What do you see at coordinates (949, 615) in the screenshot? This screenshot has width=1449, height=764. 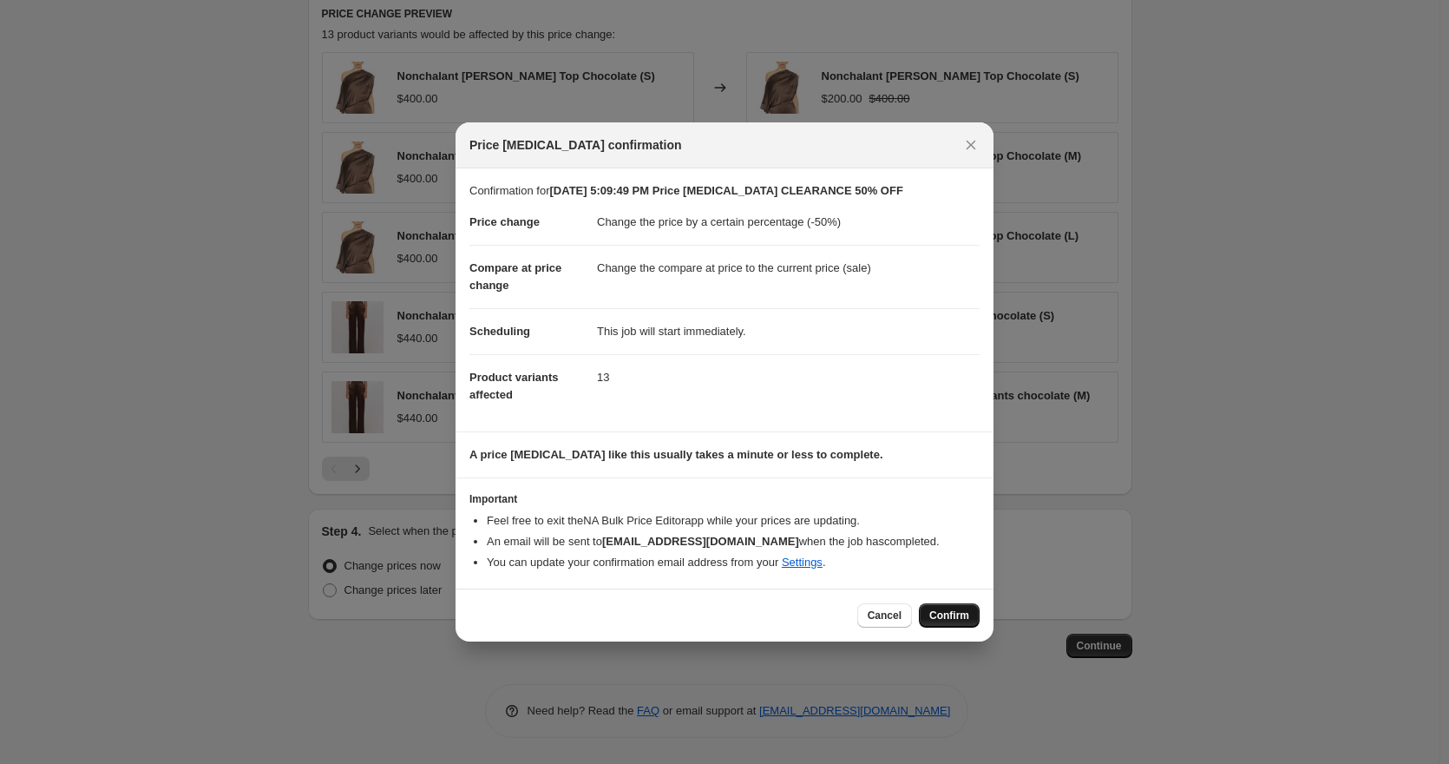 I see `span: Confirm` at bounding box center [949, 615].